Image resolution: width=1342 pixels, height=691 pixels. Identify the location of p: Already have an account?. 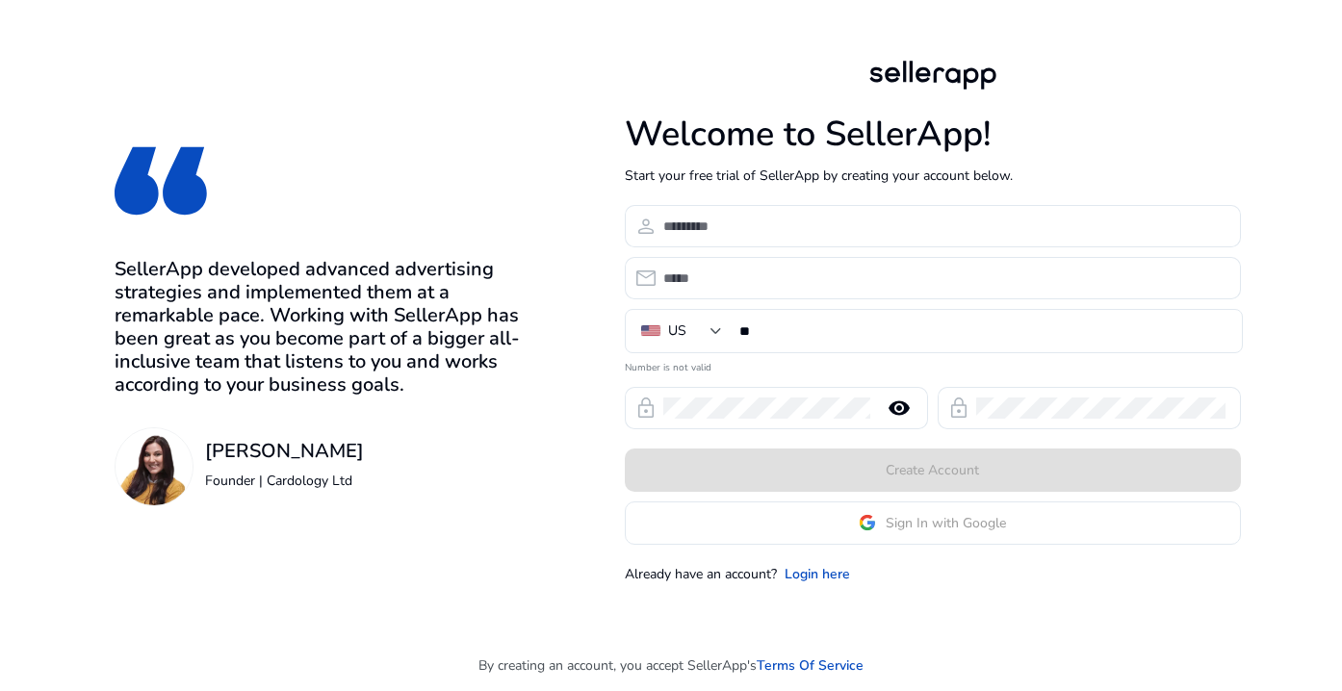
(701, 574).